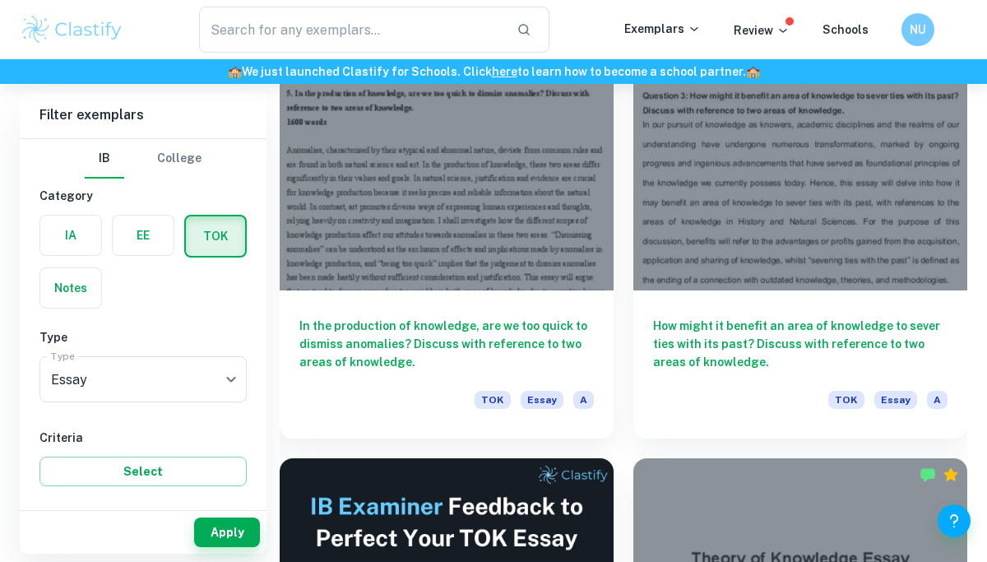 Image resolution: width=987 pixels, height=562 pixels. I want to click on h6: How might it benefit an area of knowledge to sever ties with its past? Discuss with reference to ..., so click(800, 344).